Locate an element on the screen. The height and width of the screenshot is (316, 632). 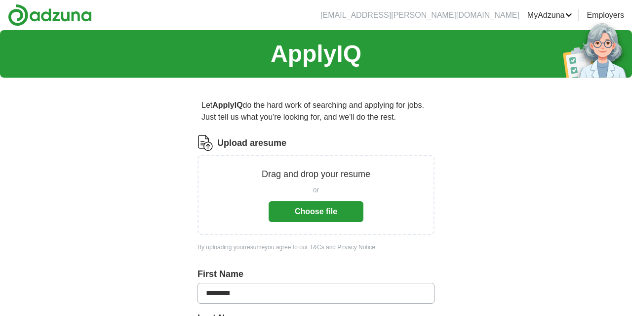
a: T&Cs is located at coordinates (317, 247).